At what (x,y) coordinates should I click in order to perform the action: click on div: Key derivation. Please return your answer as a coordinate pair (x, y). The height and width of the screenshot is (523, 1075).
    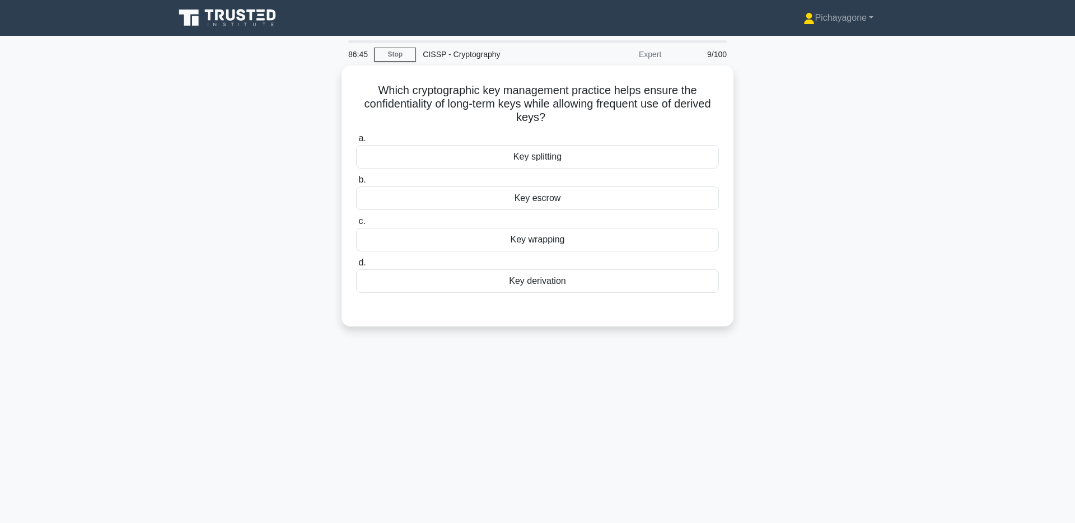
    Looking at the image, I should click on (537, 281).